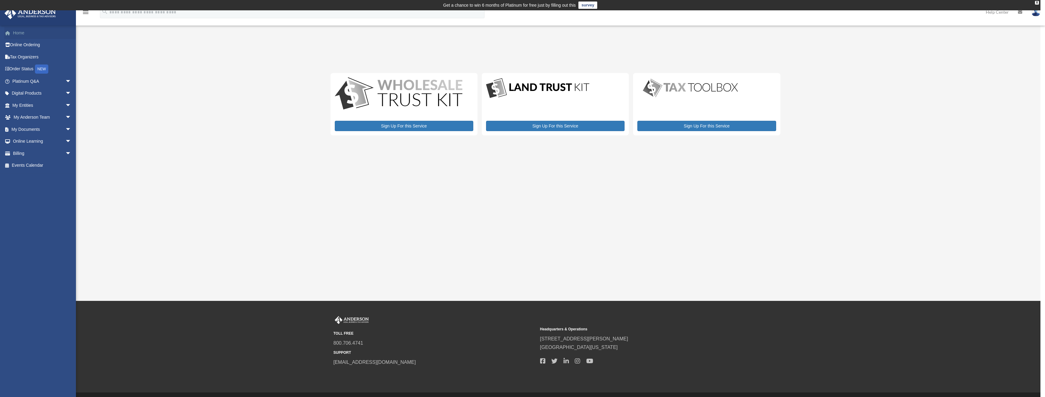 The image size is (1045, 397). Describe the element at coordinates (42, 69) in the screenshot. I see `a: Order StatusNEW` at that location.